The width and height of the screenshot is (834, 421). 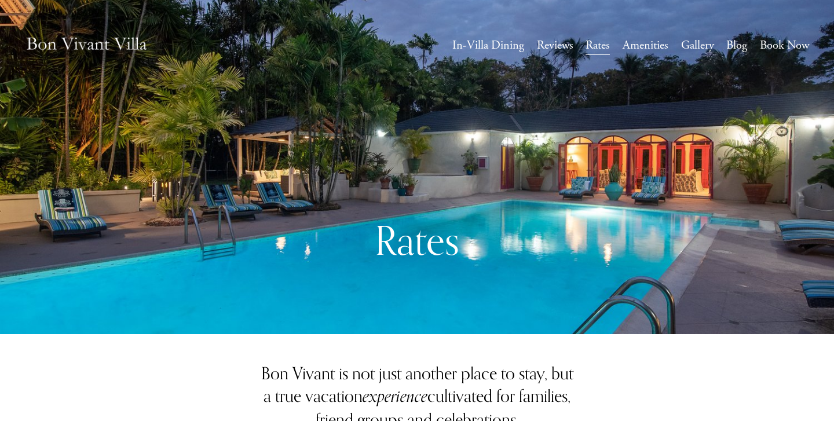 I want to click on a: Reviews, so click(x=555, y=45).